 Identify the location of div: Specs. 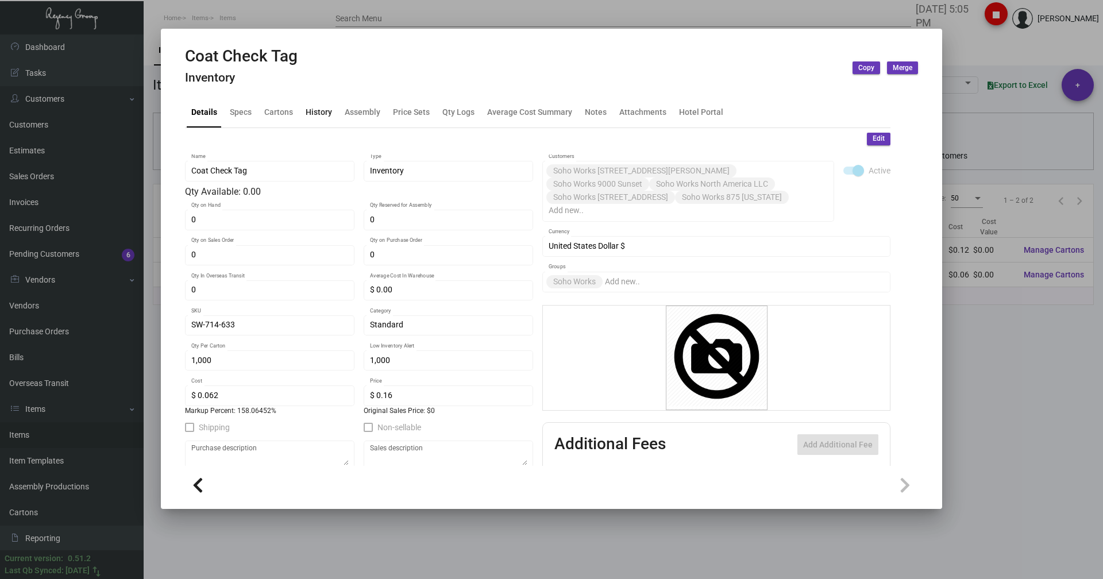
(241, 111).